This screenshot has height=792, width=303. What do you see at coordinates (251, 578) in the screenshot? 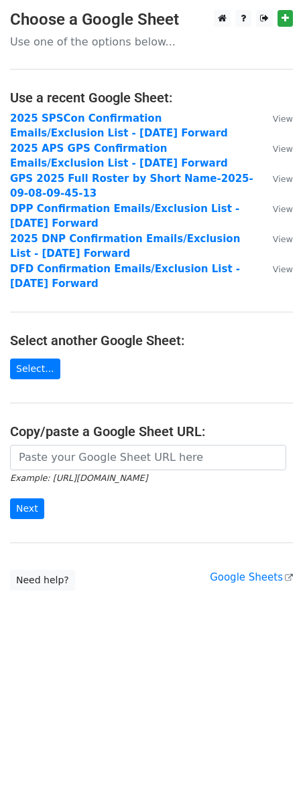
I see `a: Google Sheets` at bounding box center [251, 578].